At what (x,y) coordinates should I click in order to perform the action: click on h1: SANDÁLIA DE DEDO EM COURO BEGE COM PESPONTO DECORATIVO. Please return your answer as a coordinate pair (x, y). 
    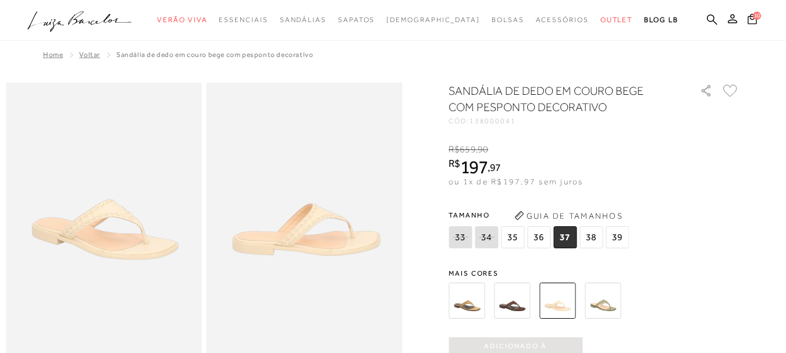
    Looking at the image, I should click on (558, 99).